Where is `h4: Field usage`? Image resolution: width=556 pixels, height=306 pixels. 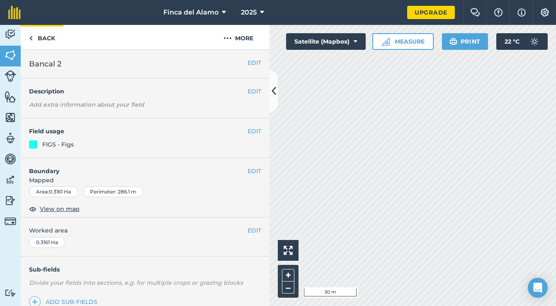 h4: Field usage is located at coordinates (138, 131).